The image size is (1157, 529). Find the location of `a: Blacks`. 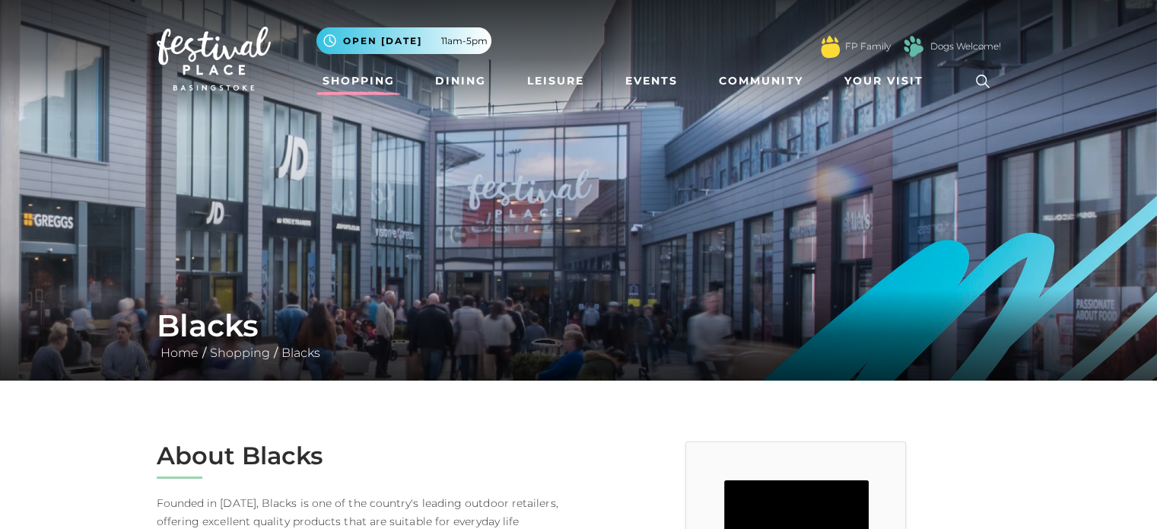

a: Blacks is located at coordinates (301, 352).